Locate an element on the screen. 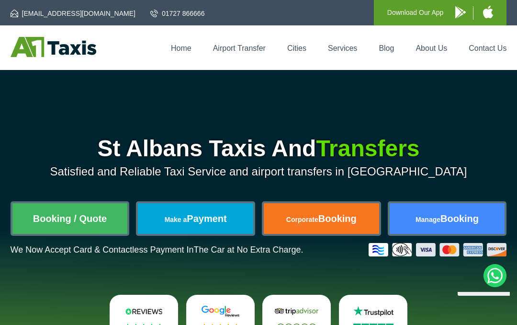 This screenshot has width=517, height=325. img: Trustpilot is located at coordinates (373, 311).